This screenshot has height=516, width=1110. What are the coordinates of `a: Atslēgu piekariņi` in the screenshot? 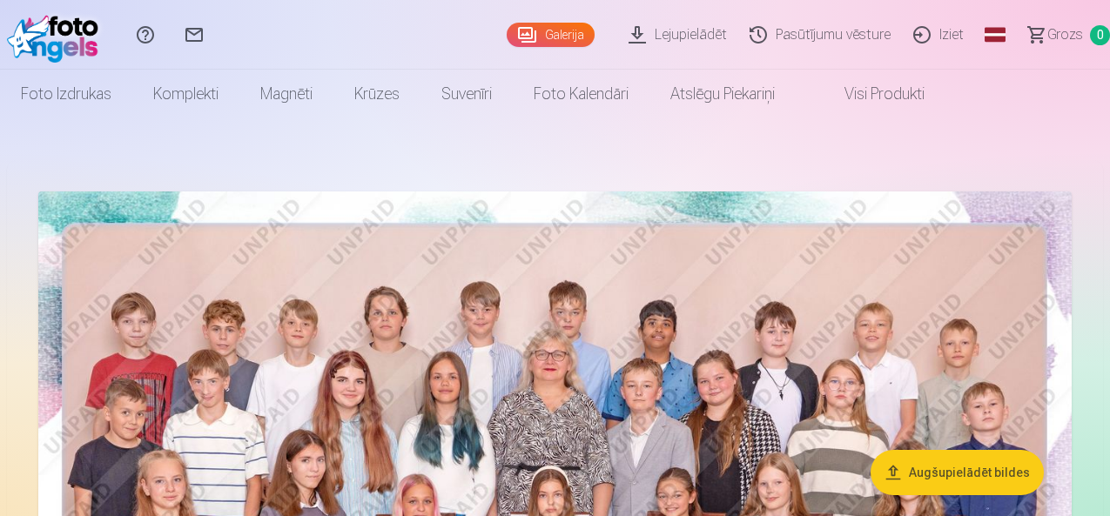 It's located at (723, 94).